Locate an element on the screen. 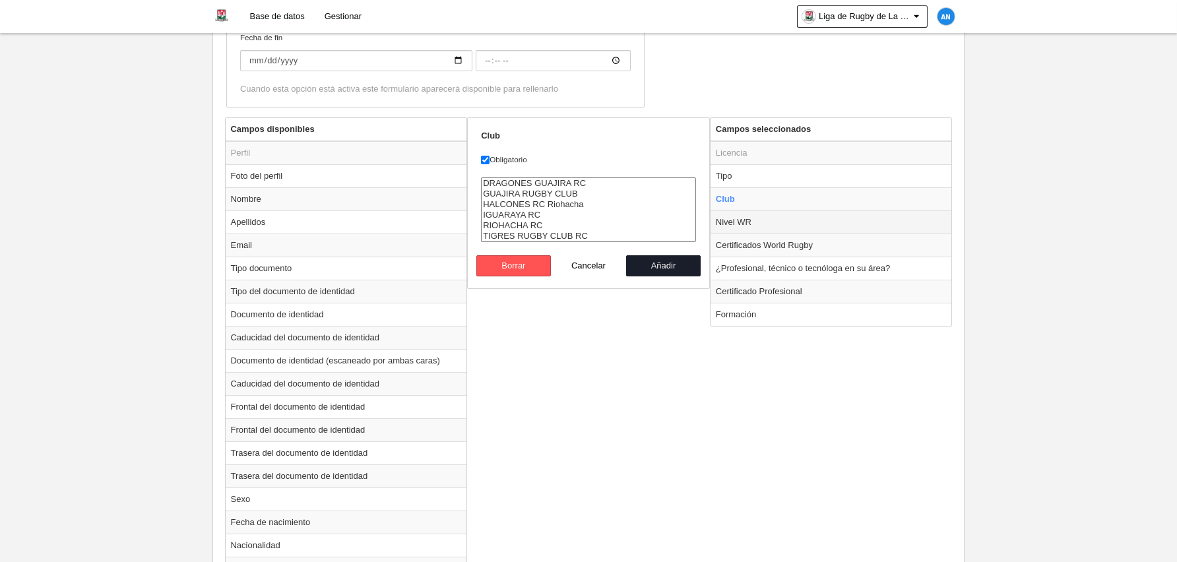 Image resolution: width=1177 pixels, height=562 pixels. td: Apellidos is located at coordinates (346, 222).